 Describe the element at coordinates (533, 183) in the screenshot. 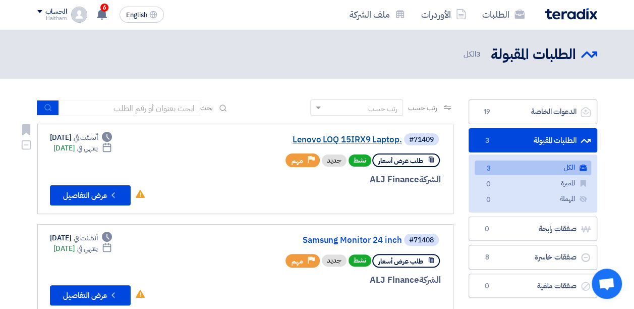

I see `a: المميزة` at that location.